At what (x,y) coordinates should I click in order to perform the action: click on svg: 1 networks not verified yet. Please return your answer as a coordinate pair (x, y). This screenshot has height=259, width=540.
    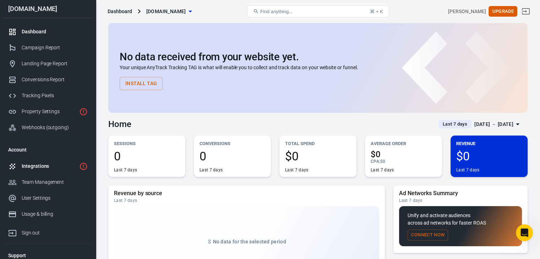
    Looking at the image, I should click on (83, 167).